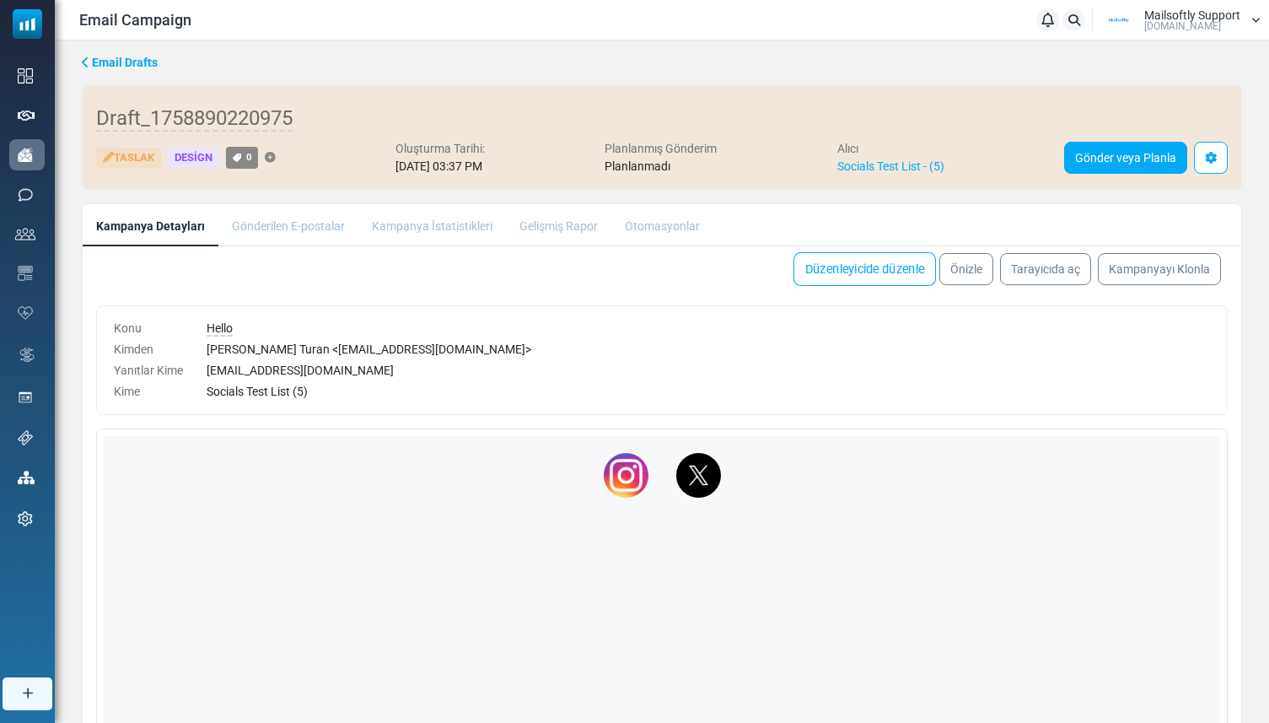 The width and height of the screenshot is (1269, 723). Describe the element at coordinates (194, 119) in the screenshot. I see `span: Draft_1758890220975` at that location.